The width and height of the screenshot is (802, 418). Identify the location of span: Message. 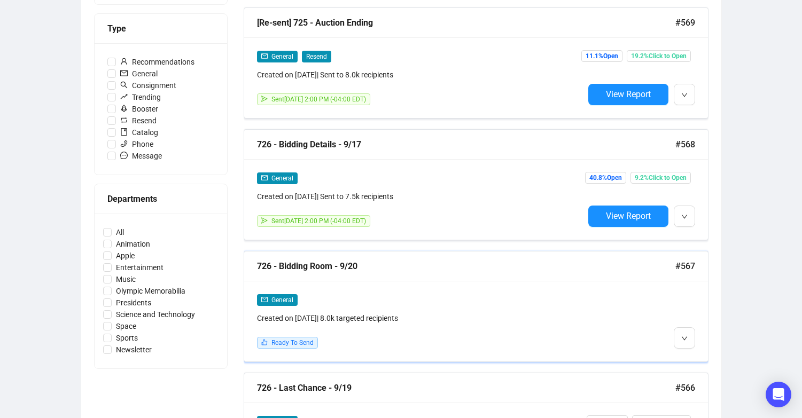
(141, 156).